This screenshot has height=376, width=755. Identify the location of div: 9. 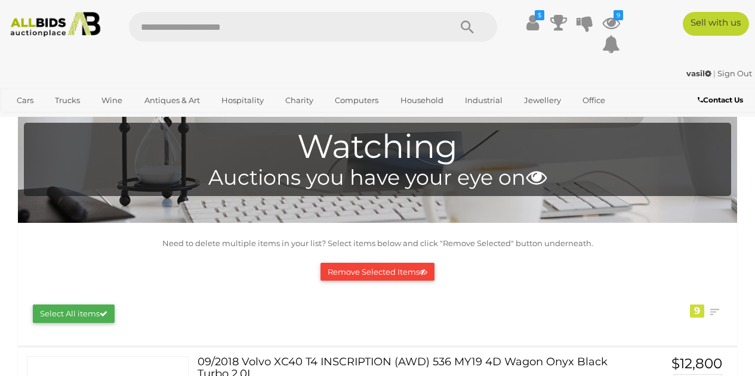
(697, 311).